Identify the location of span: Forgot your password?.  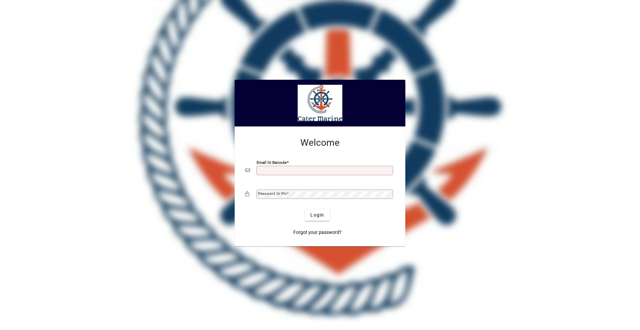
(318, 232).